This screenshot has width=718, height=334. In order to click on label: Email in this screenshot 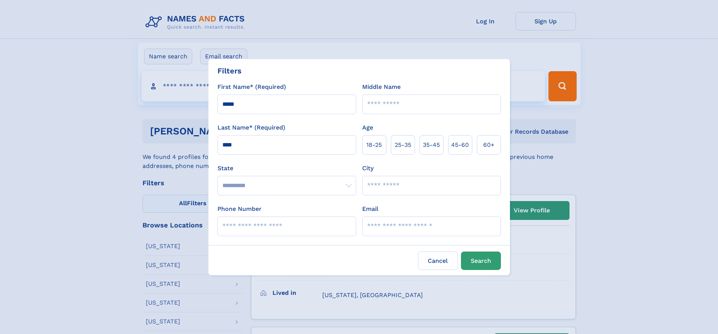, I will do `click(370, 209)`.